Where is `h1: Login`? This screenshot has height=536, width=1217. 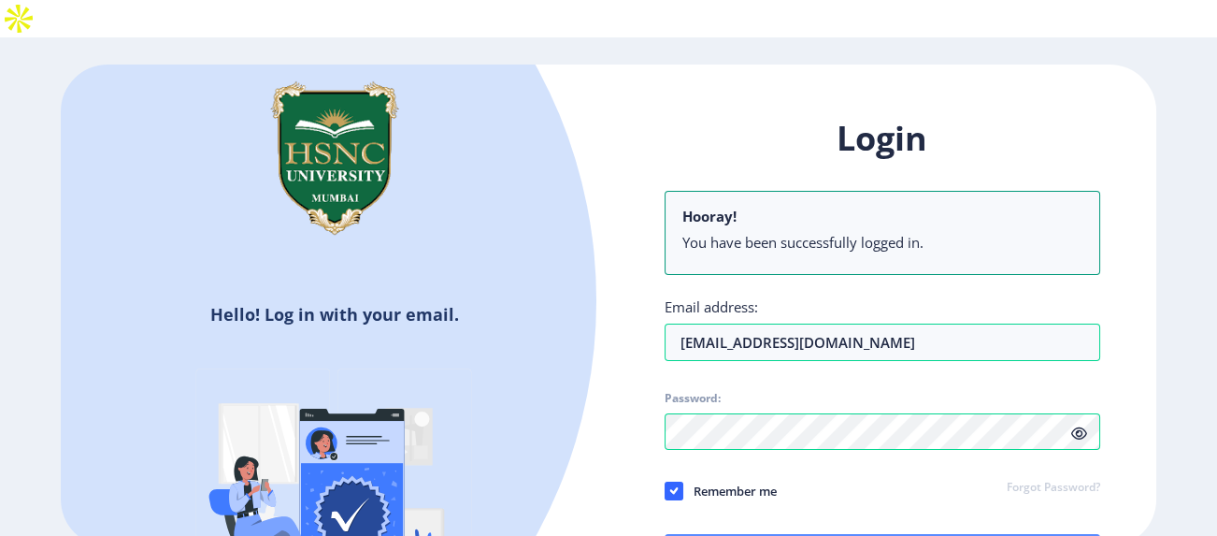
h1: Login is located at coordinates (883, 138).